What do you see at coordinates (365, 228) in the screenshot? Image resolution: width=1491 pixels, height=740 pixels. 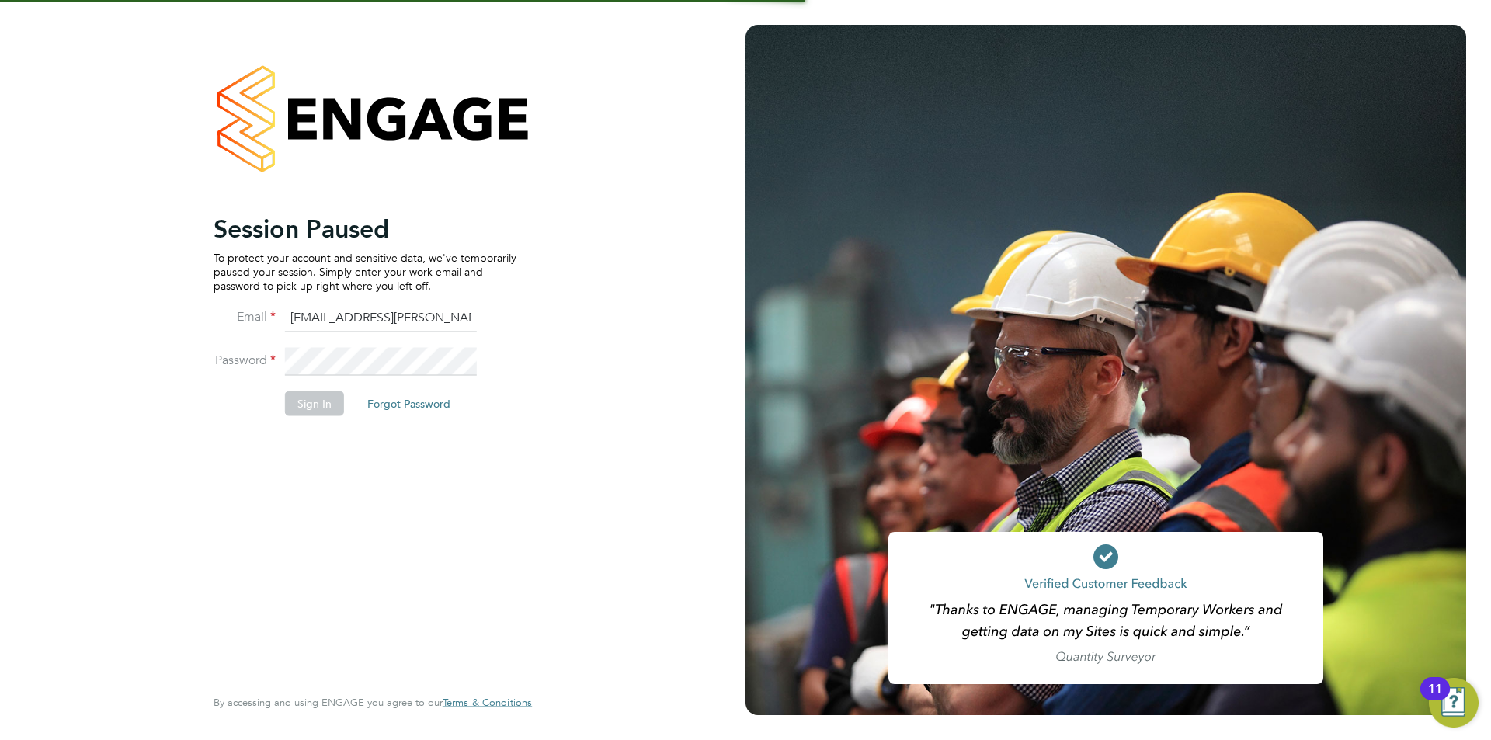 I see `h2: Session Paused` at bounding box center [365, 228].